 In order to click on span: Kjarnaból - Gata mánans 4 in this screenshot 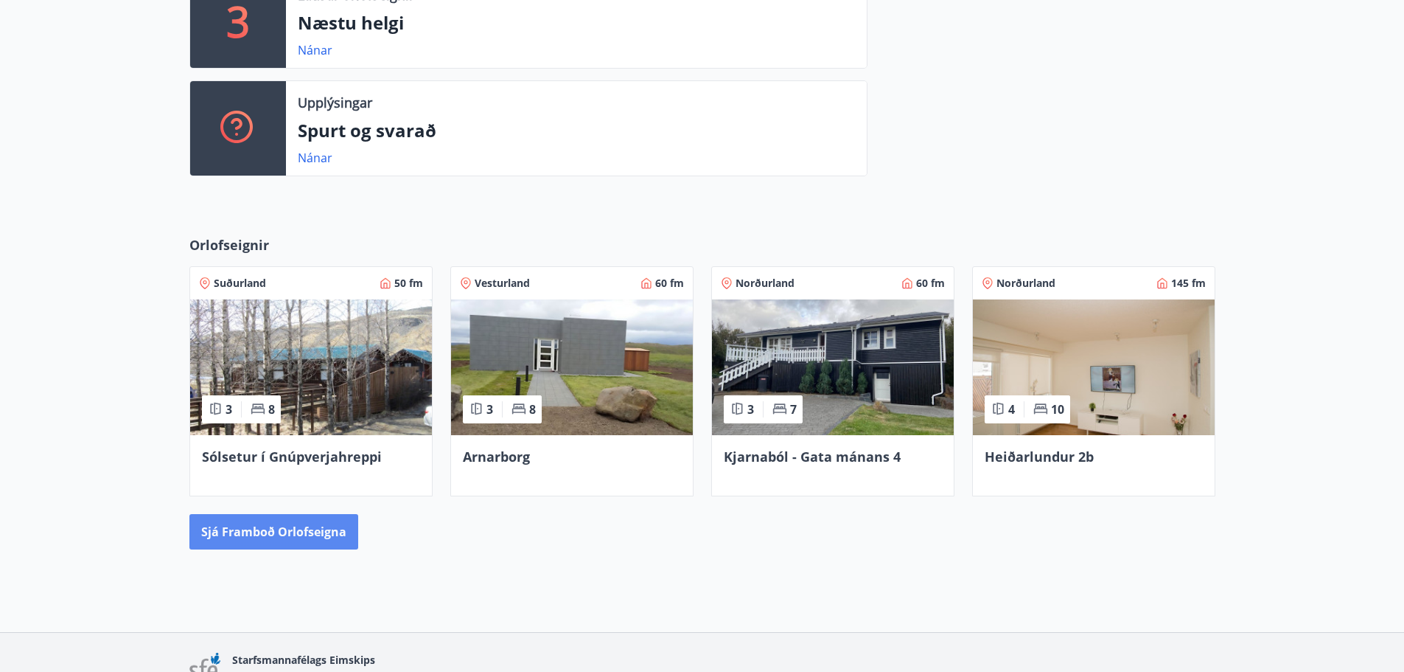, I will do `click(812, 456)`.